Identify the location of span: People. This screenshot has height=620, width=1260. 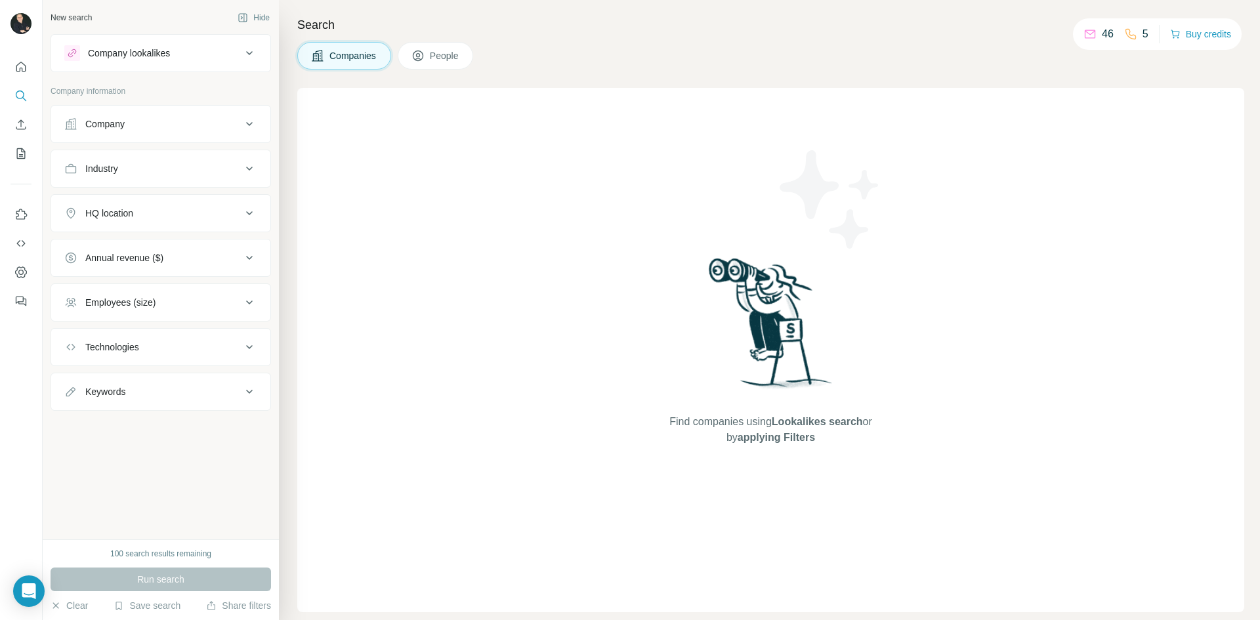
(445, 56).